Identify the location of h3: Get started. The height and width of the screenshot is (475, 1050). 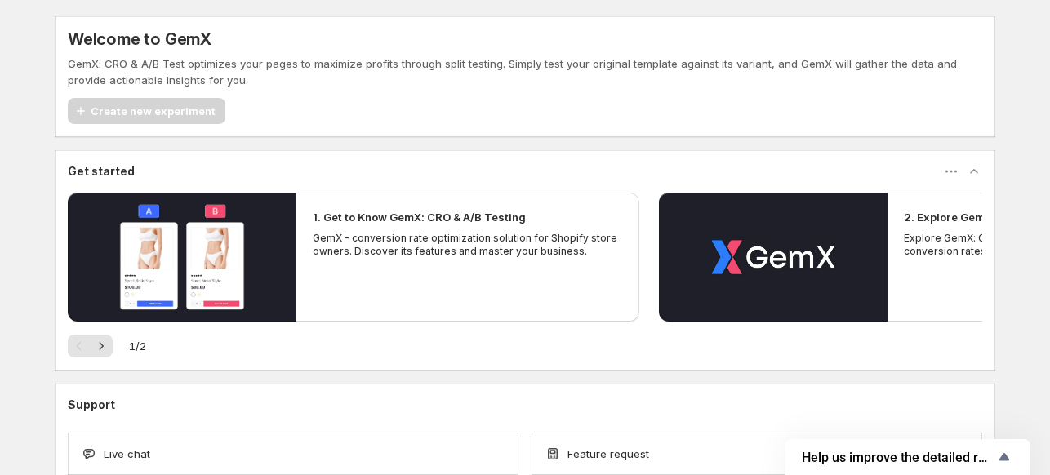
(101, 171).